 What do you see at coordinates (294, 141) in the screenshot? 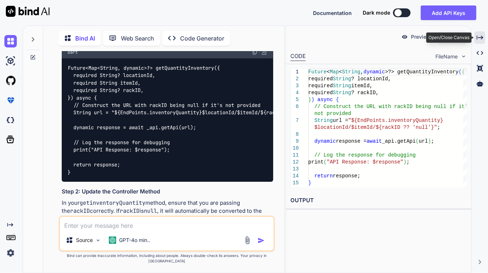
I see `div: 9` at bounding box center [294, 141].